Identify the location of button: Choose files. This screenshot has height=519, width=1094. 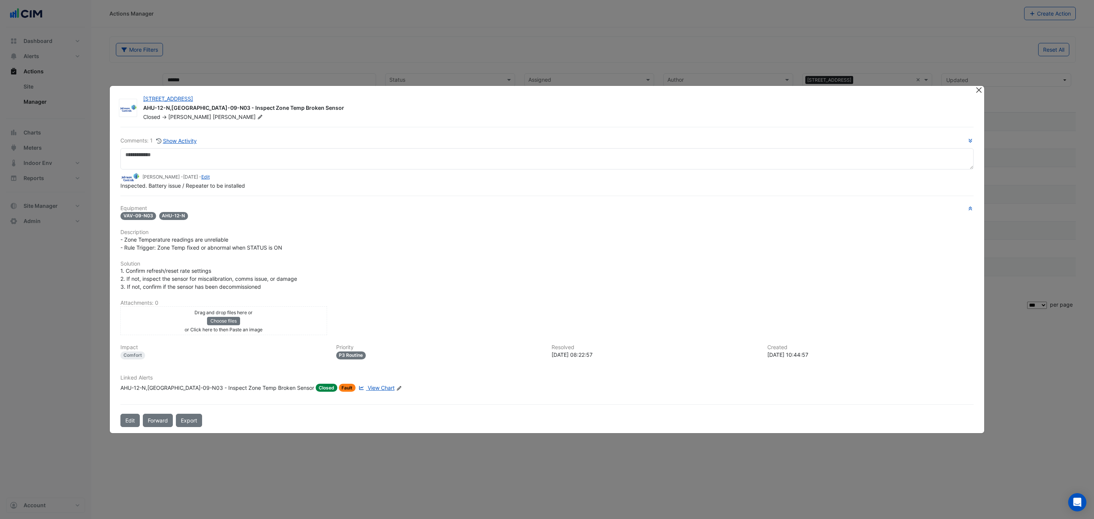
(223, 321).